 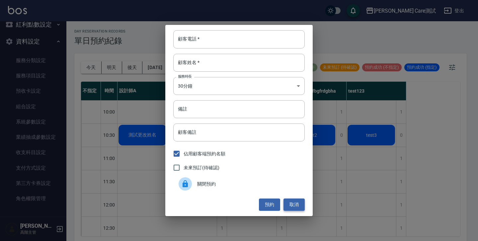 What do you see at coordinates (185, 76) in the screenshot?
I see `label: 服務時長` at bounding box center [185, 76].